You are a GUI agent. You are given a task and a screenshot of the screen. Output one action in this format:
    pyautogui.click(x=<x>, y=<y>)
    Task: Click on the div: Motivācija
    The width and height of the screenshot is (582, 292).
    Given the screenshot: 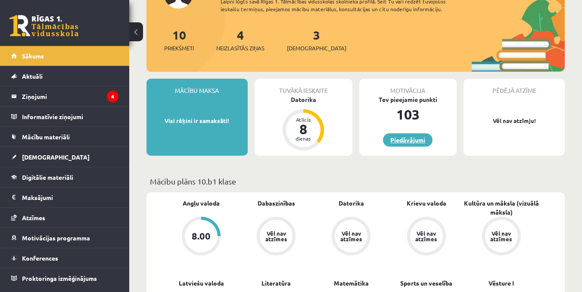 What is the action you would take?
    pyautogui.click(x=408, y=87)
    